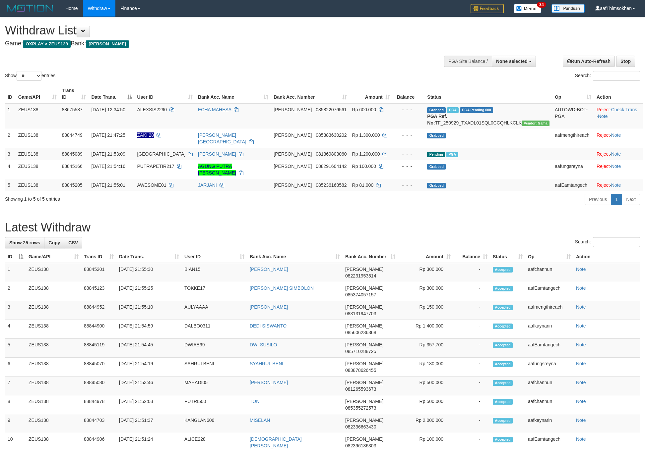 Image resolution: width=645 pixels, height=452 pixels. What do you see at coordinates (72, 185) in the screenshot?
I see `span: 88845205` at bounding box center [72, 185].